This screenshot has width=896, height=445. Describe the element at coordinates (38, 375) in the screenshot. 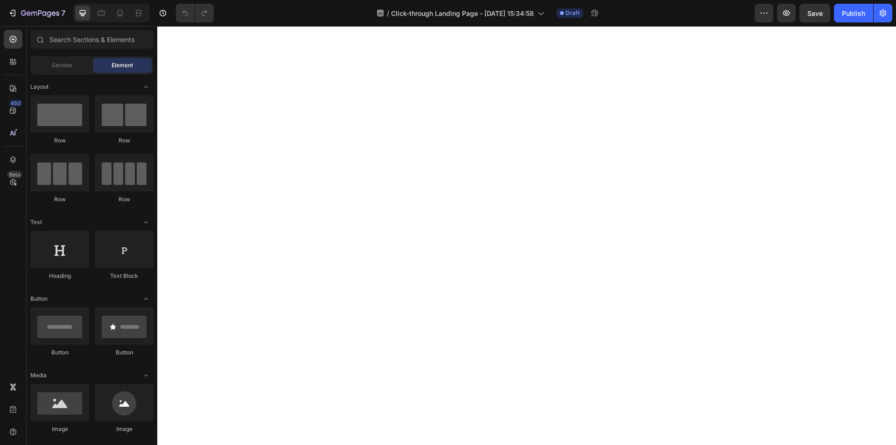

I see `span: Media` at that location.